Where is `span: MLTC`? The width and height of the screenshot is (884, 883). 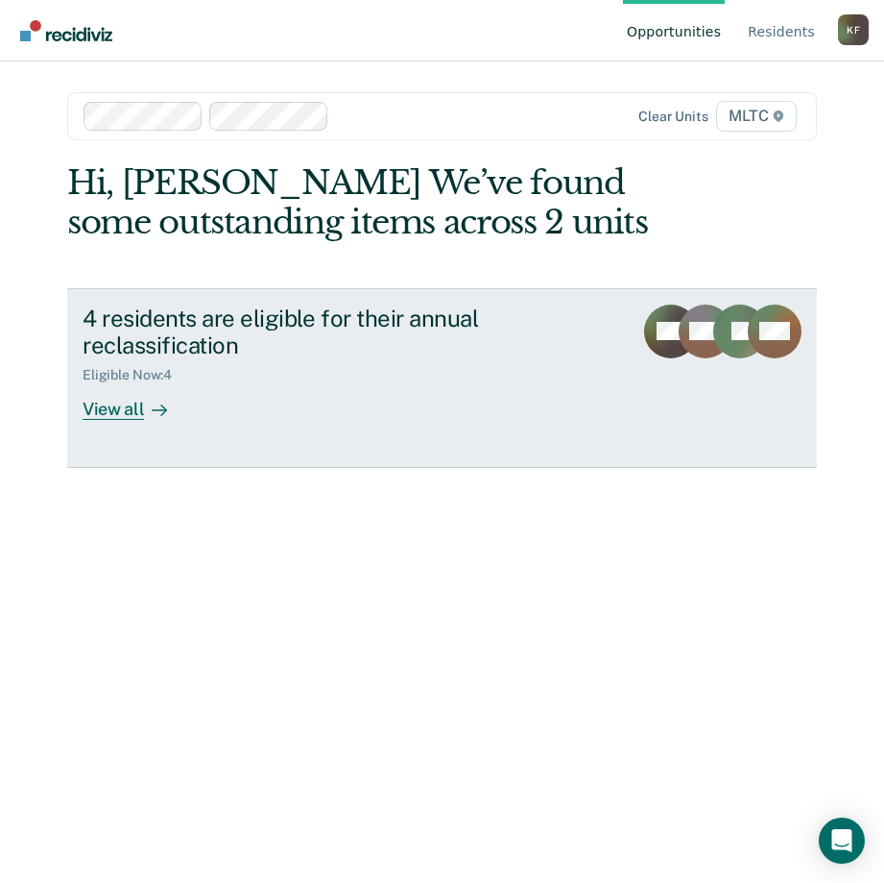 span: MLTC is located at coordinates (757, 116).